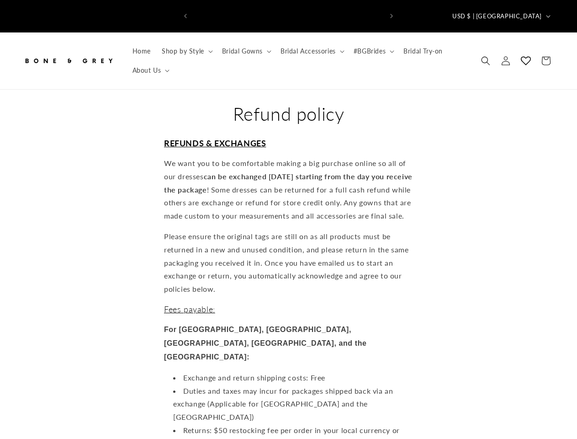 The height and width of the screenshot is (439, 577). I want to click on span: Bridal Accessories, so click(308, 51).